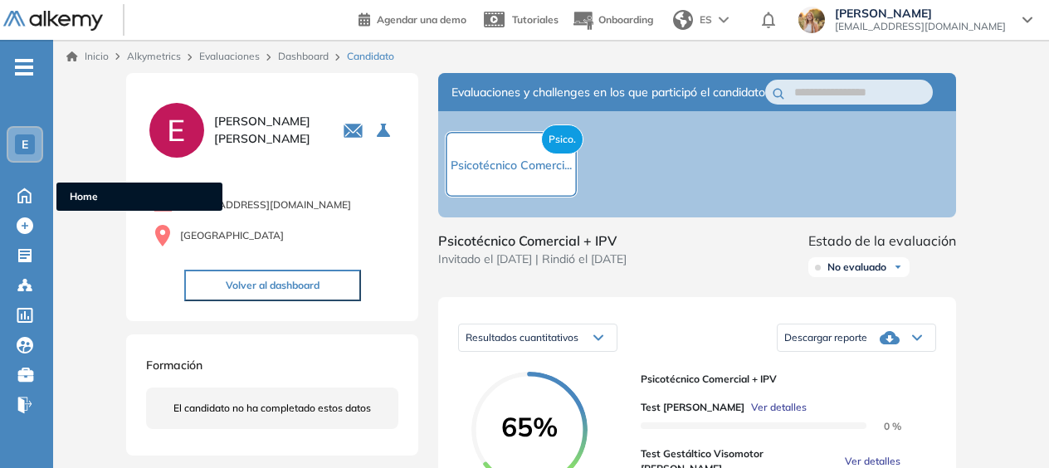 The image size is (1049, 468). Describe the element at coordinates (626, 19) in the screenshot. I see `span: Onboarding` at that location.